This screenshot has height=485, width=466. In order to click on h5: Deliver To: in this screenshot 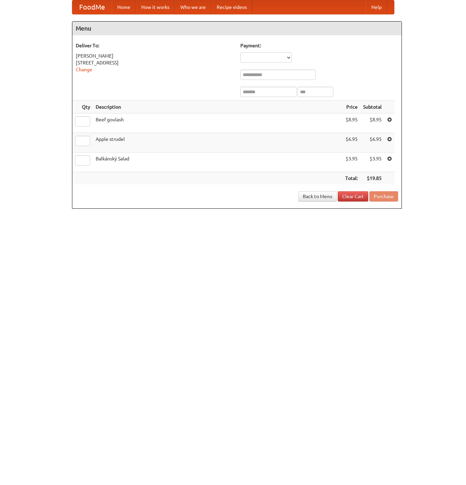, I will do `click(155, 46)`.